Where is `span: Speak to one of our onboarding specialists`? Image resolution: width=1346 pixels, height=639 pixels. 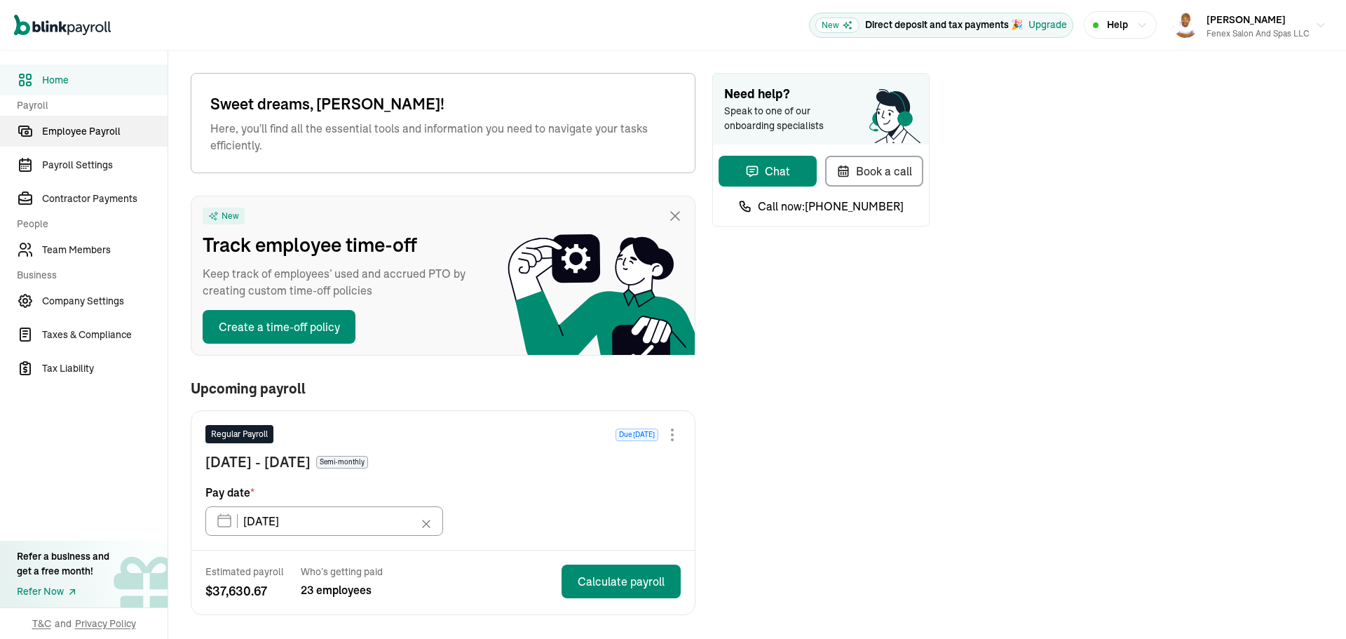
span: Speak to one of our onboarding specialists is located at coordinates (784, 118).